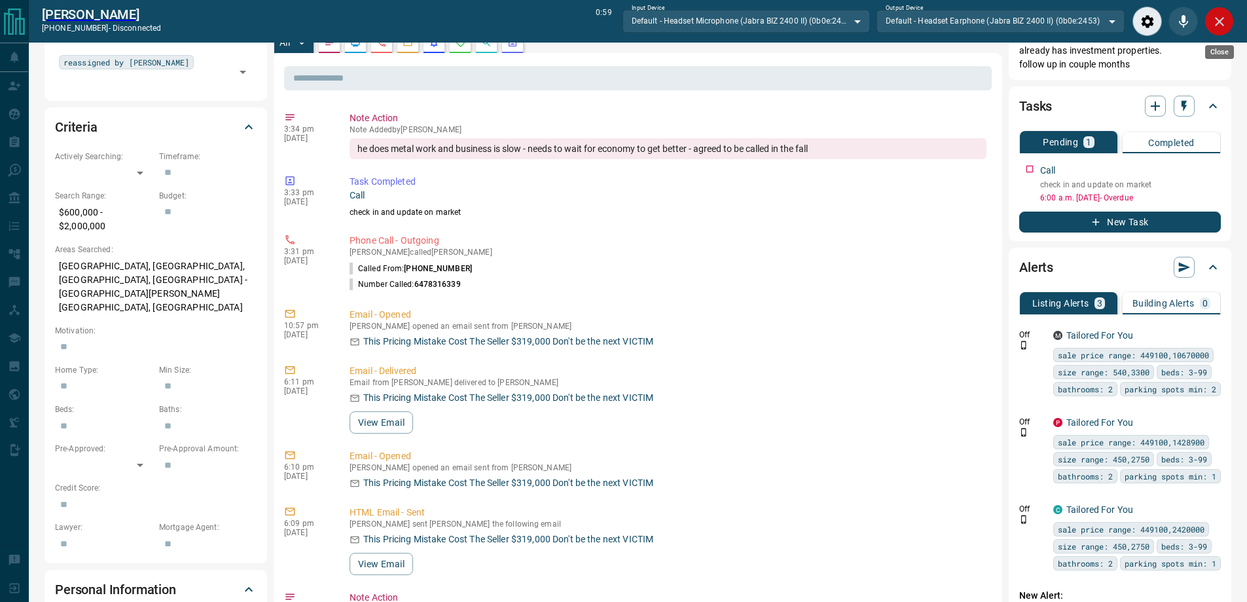  I want to click on p: Timeframe:, so click(207, 156).